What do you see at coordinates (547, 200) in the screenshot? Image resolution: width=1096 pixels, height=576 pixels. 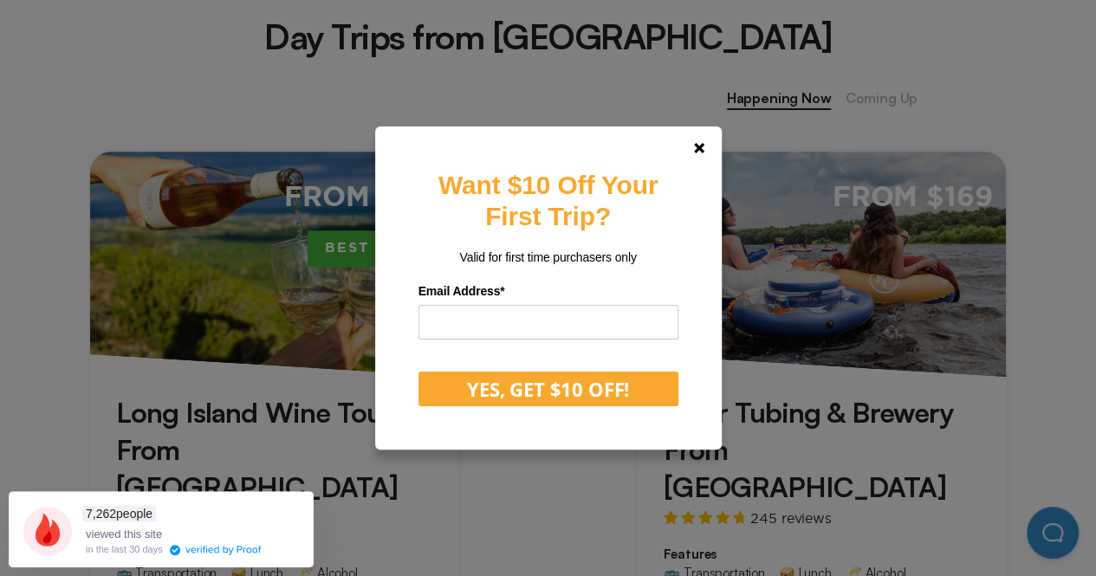 I see `strong: Want $10 Off Your First Trip?` at bounding box center [547, 200].